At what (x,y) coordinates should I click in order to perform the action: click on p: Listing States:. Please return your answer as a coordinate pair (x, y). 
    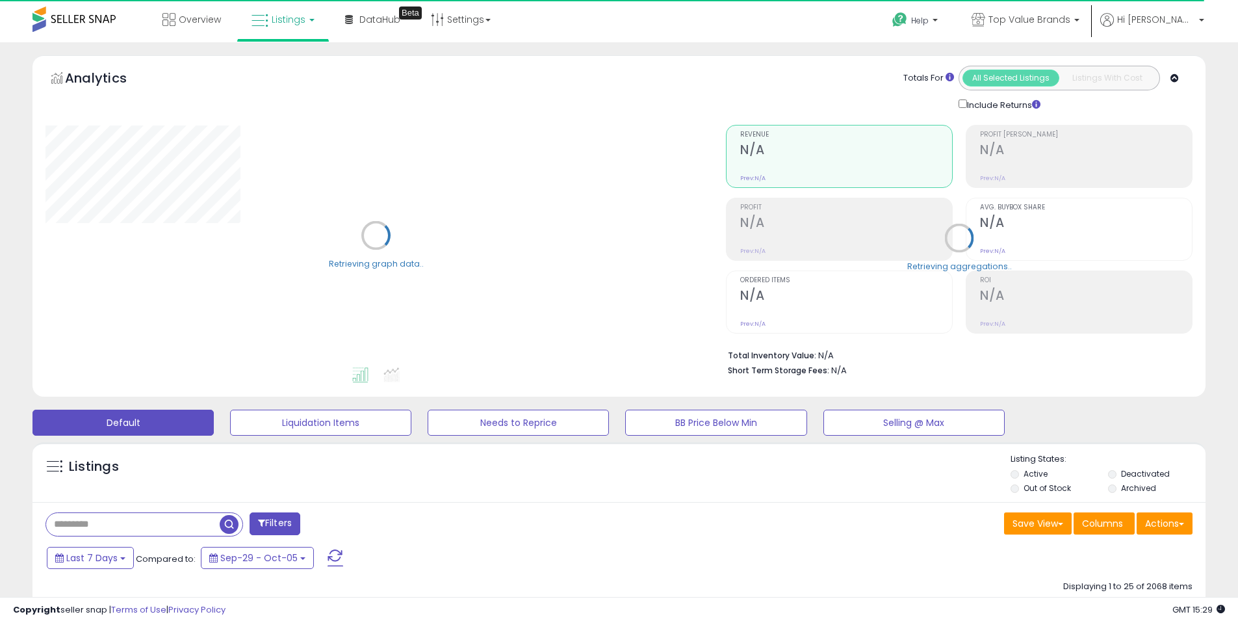
    Looking at the image, I should click on (1108, 459).